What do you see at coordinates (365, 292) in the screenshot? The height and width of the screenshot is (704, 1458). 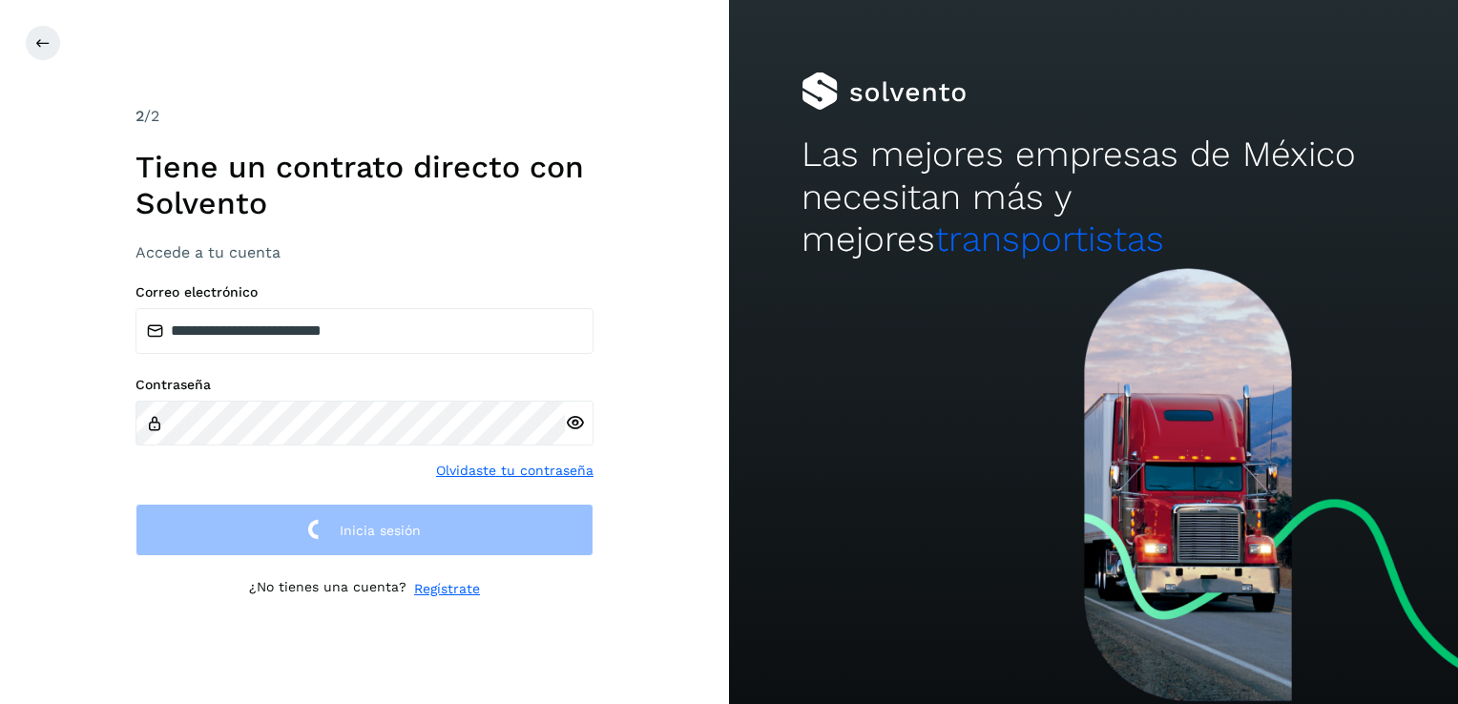 I see `label: Correo electrónico` at bounding box center [365, 292].